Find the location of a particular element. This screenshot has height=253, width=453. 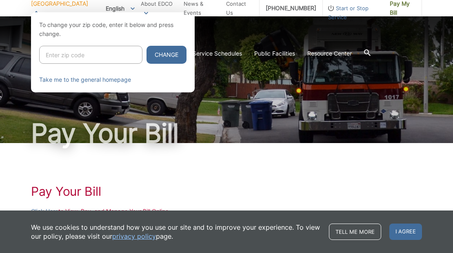

span: English is located at coordinates (120, 8).